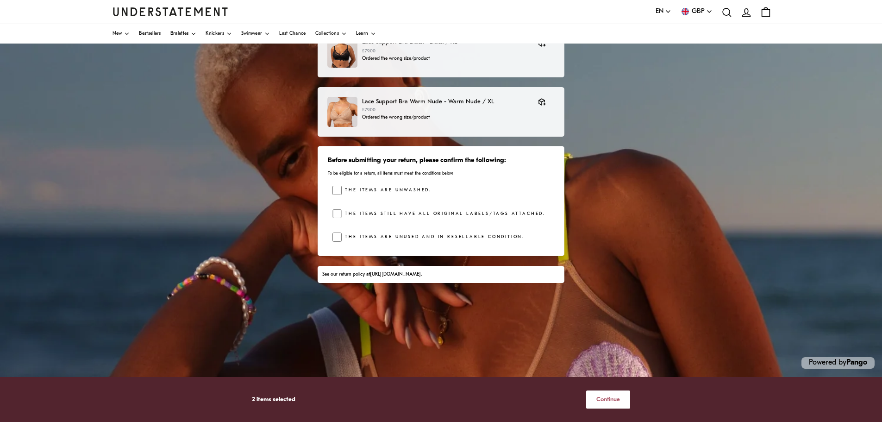 The height and width of the screenshot is (422, 882). Describe the element at coordinates (441, 161) in the screenshot. I see `h3: Before submitting your return, please confirm the following:` at that location.